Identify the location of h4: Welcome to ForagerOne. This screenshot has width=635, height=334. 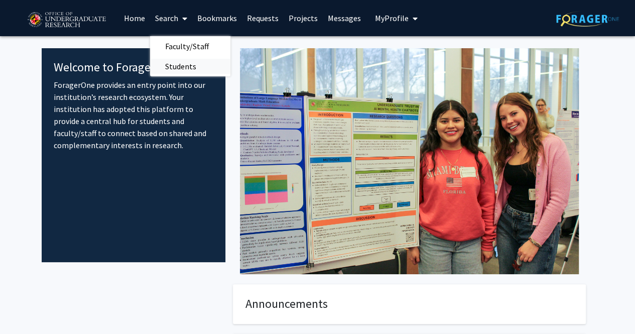
(133, 67).